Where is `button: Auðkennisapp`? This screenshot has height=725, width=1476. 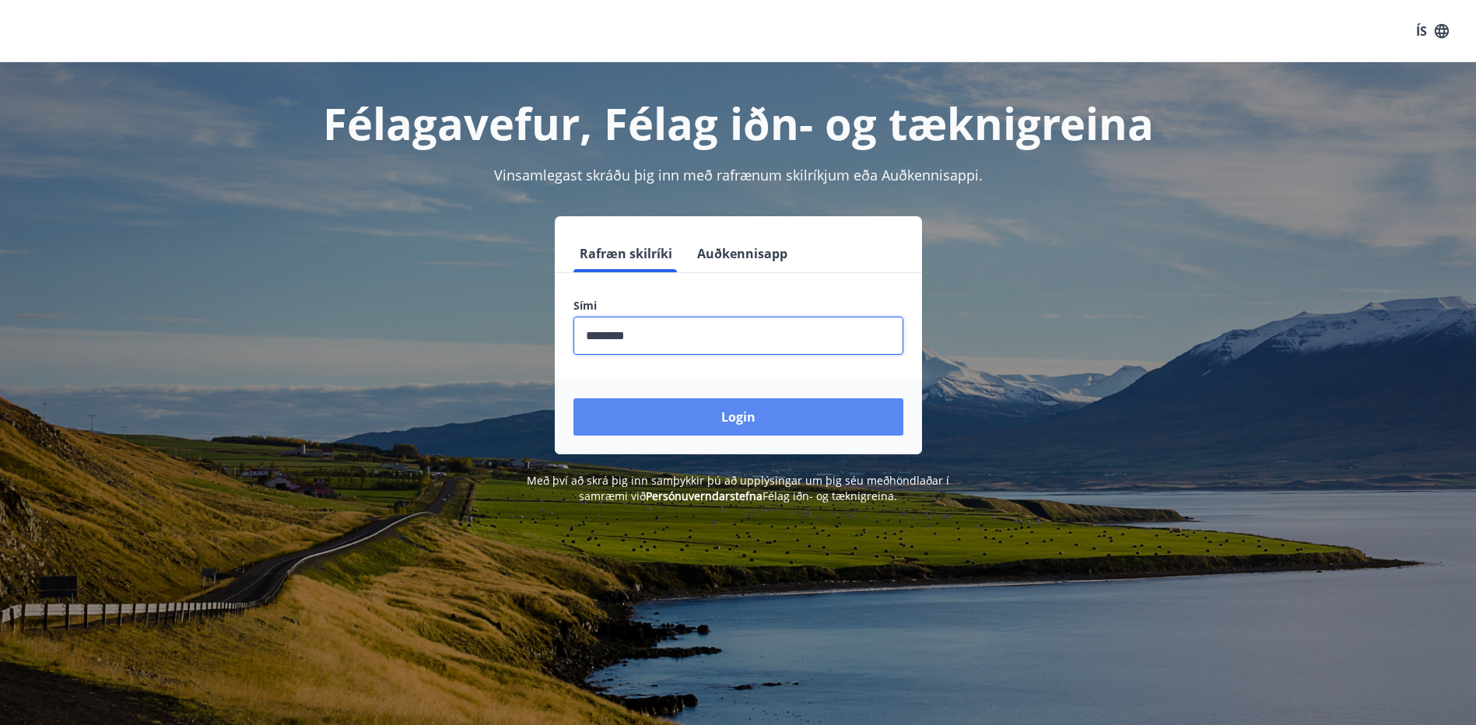
button: Auðkennisapp is located at coordinates (742, 254).